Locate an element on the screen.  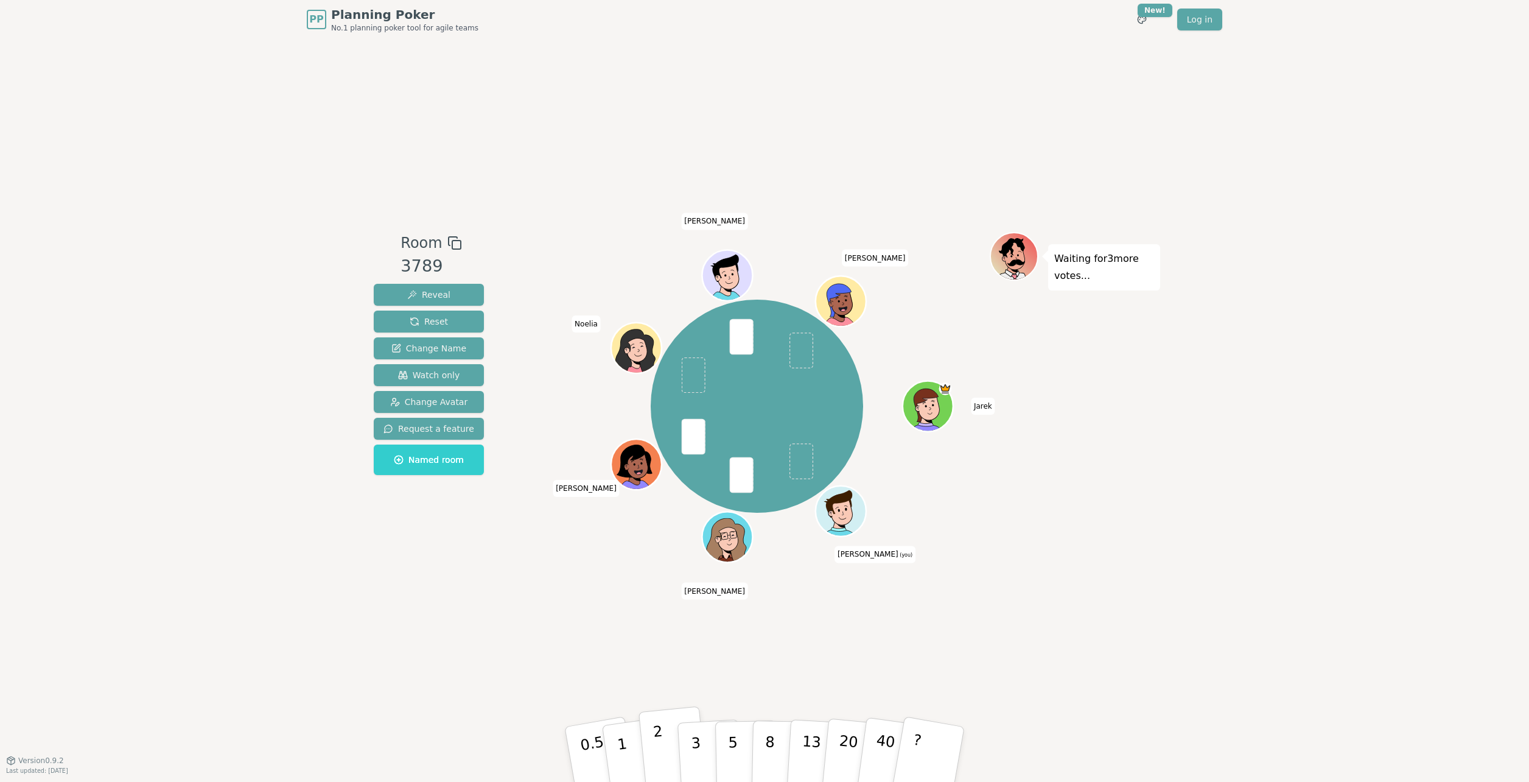
button: New! is located at coordinates (1142, 19).